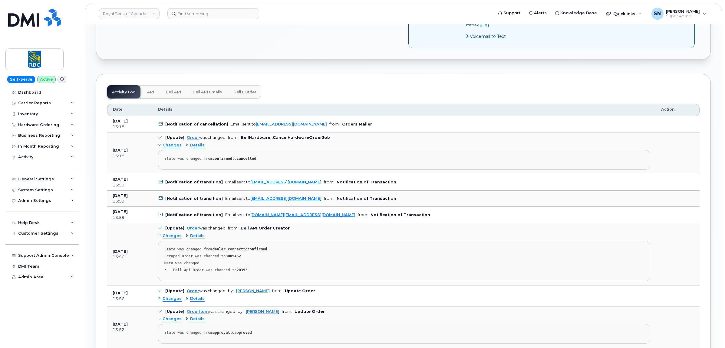 The image size is (725, 348). I want to click on th: Action, so click(678, 110).